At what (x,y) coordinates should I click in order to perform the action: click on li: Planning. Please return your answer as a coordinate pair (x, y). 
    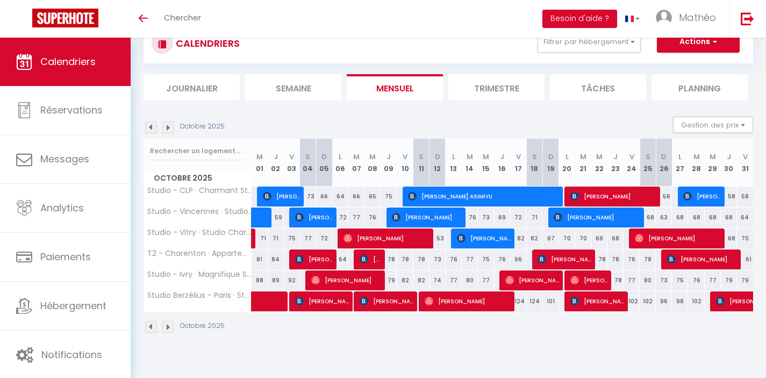
    Looking at the image, I should click on (699, 87).